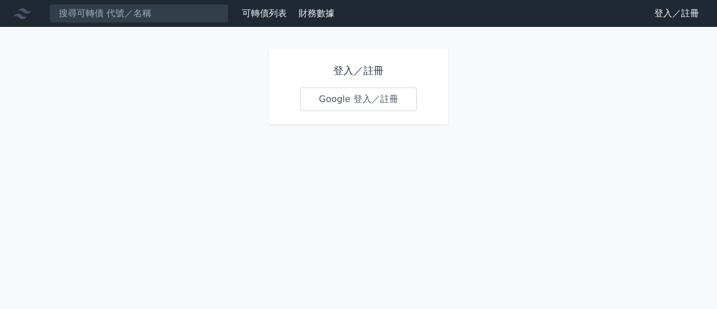  Describe the element at coordinates (317, 13) in the screenshot. I see `a: 財務數據` at that location.